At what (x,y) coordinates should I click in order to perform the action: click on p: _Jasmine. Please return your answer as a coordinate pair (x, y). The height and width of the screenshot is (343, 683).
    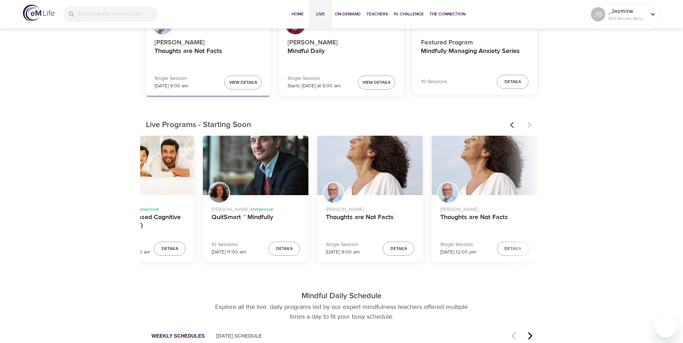
    Looking at the image, I should click on (627, 11).